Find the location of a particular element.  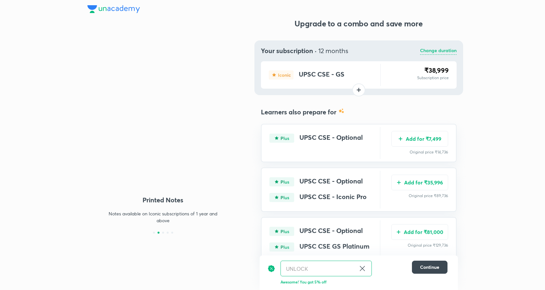

h4: UPSC CSE GS Platinum is located at coordinates (334, 247).